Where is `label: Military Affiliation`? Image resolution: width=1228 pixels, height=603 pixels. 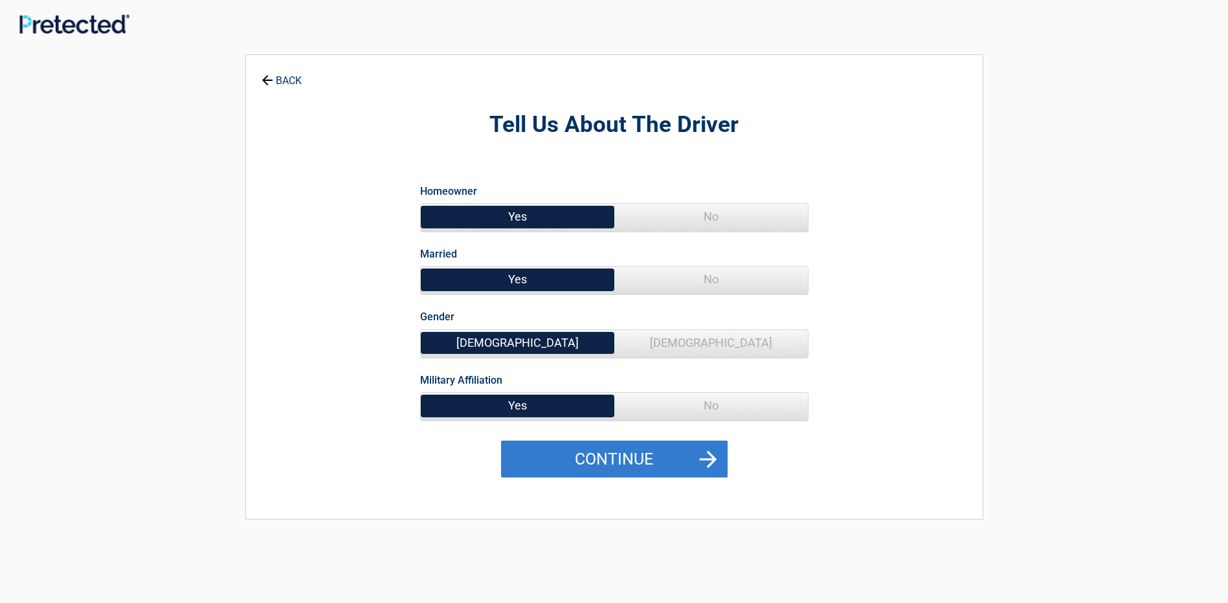 label: Military Affiliation is located at coordinates (461, 380).